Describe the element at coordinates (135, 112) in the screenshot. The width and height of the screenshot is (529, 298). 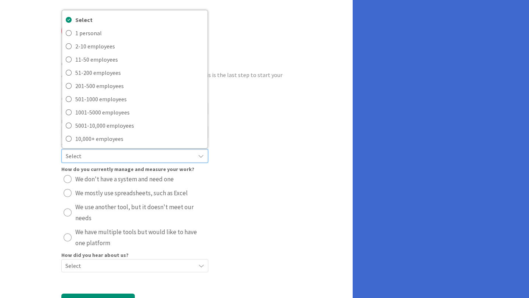
I see `a: 1001-5000 employees` at that location.